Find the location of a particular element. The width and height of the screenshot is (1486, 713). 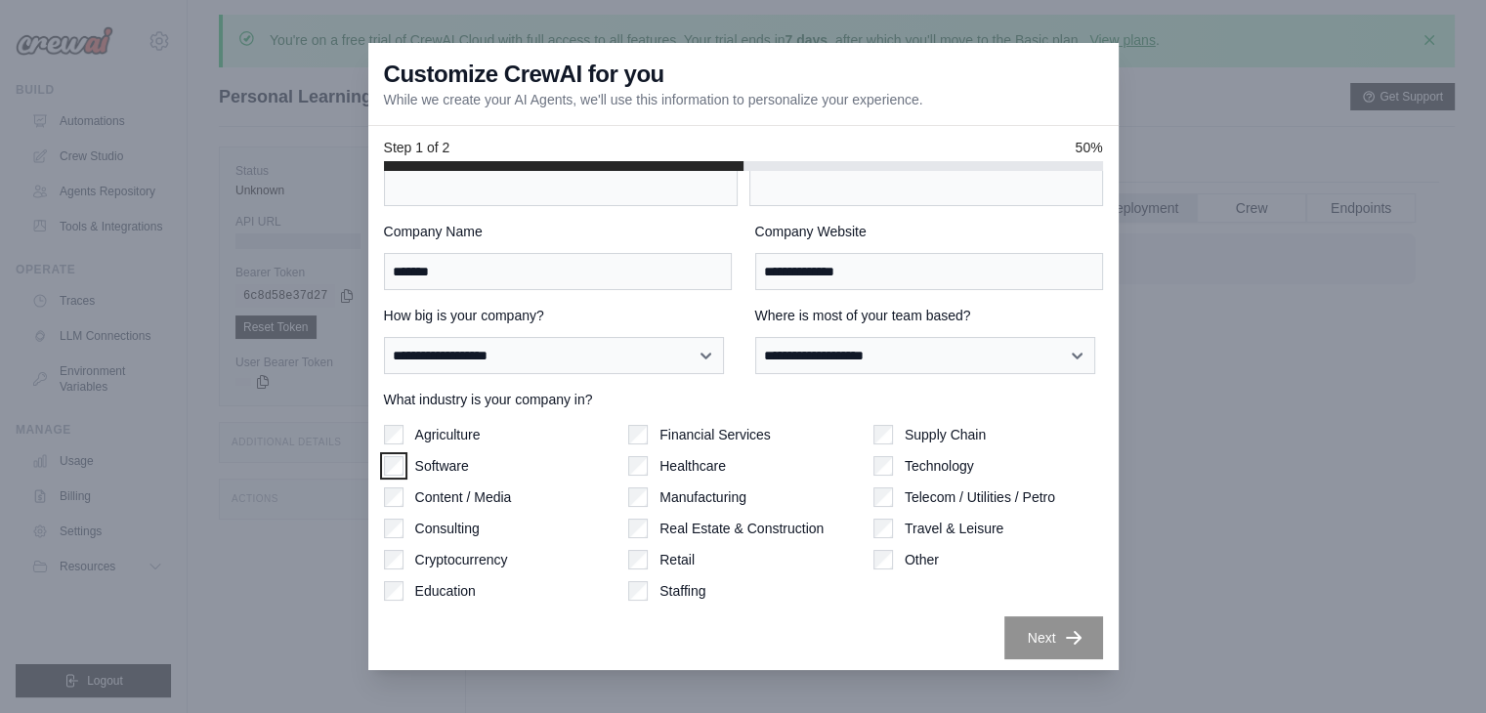

label: Financial Services is located at coordinates (715, 435).